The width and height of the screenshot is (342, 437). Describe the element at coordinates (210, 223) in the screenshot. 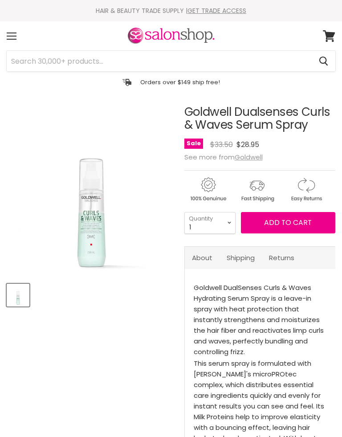

I see `select: Quantity` at that location.